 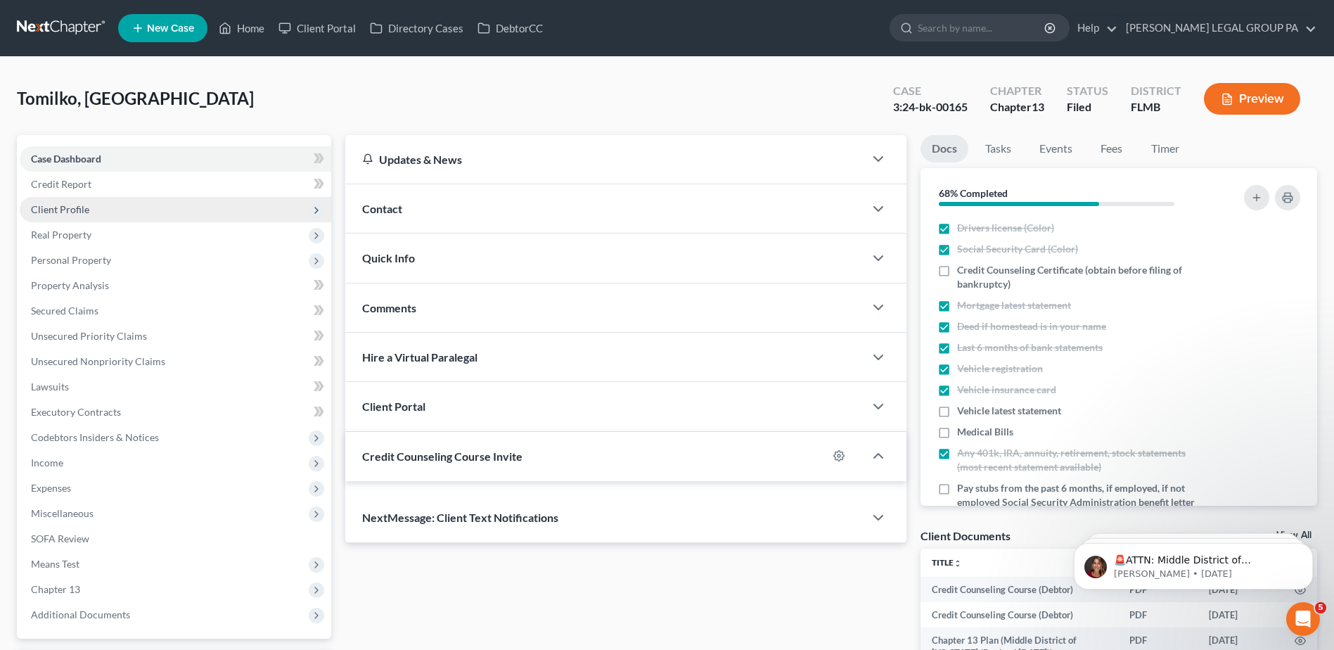 What do you see at coordinates (946, 562) in the screenshot?
I see `a: Titleunfold_more` at bounding box center [946, 562].